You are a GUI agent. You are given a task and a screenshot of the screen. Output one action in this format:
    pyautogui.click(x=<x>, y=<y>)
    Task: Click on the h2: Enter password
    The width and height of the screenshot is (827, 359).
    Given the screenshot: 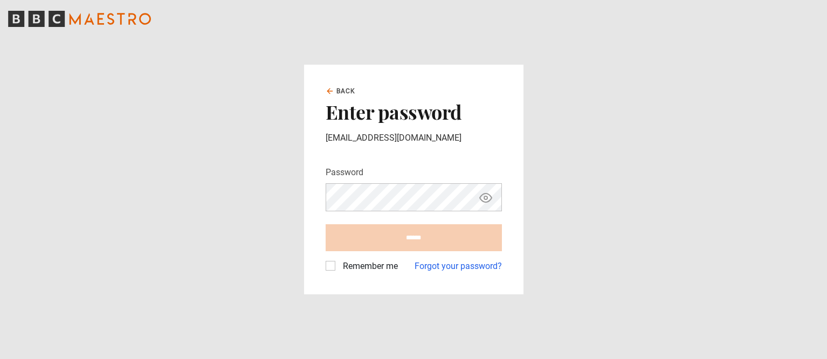 What is the action you would take?
    pyautogui.click(x=414, y=112)
    